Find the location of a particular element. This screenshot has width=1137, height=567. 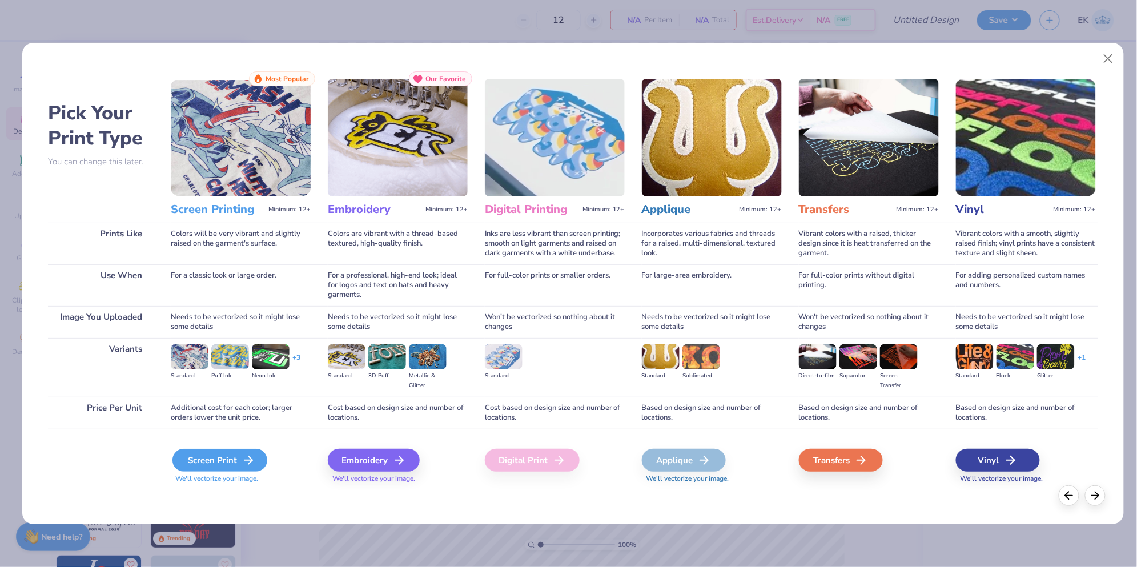

div: For a classic look or large order. is located at coordinates (240, 285).